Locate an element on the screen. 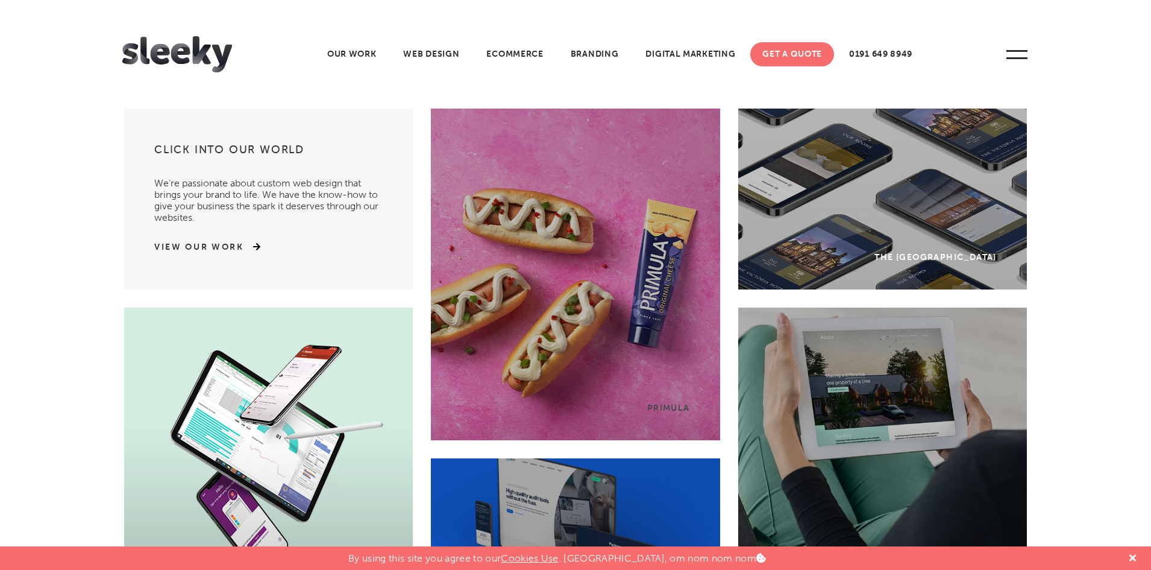 The width and height of the screenshot is (1151, 570). a: Ecommerce is located at coordinates (515, 54).